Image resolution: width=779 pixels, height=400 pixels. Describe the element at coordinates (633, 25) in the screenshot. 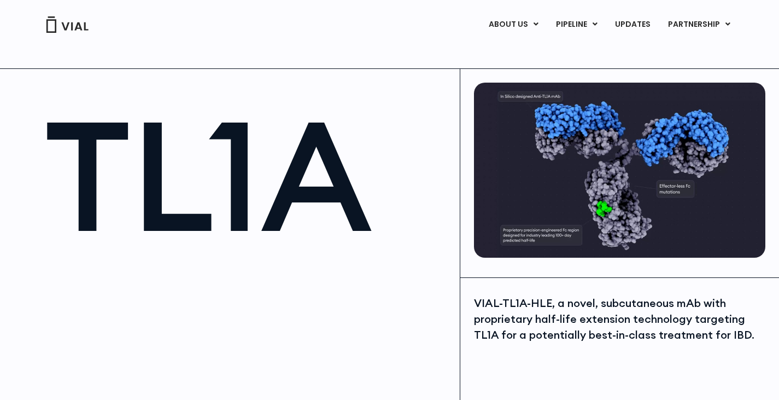

I see `a: UPDATES` at that location.